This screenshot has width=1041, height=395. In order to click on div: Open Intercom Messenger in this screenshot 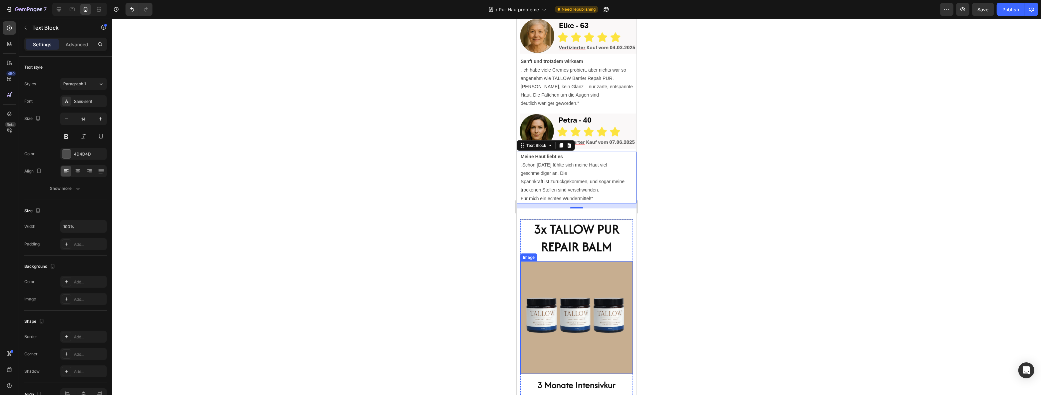, I will do `click(1027, 370)`.